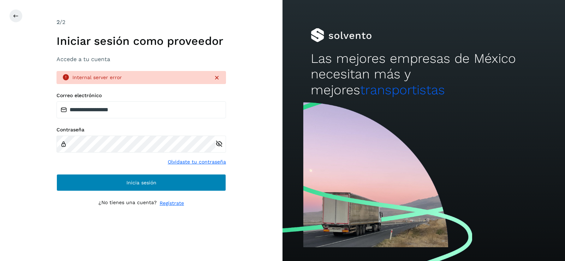 Image resolution: width=565 pixels, height=261 pixels. What do you see at coordinates (141, 41) in the screenshot?
I see `h1: Iniciar sesión como proveedor` at bounding box center [141, 41].